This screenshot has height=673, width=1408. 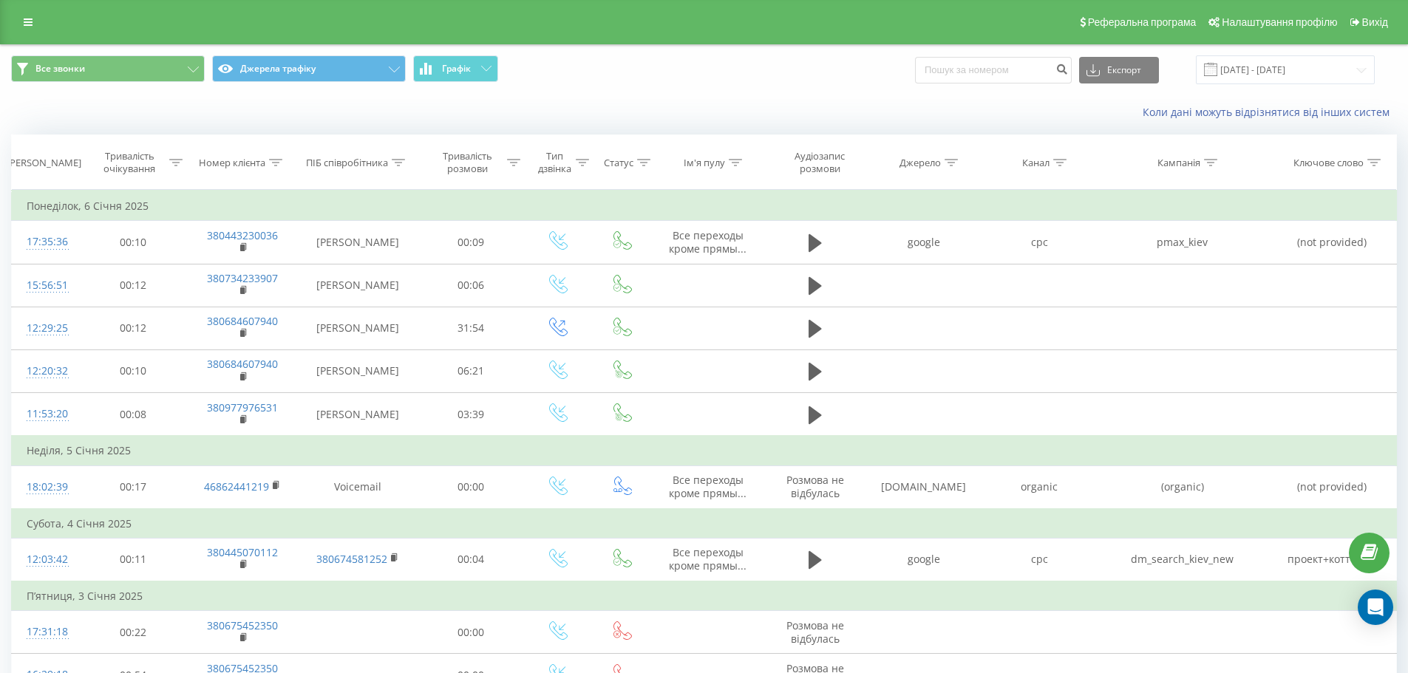 I want to click on div: Кампанія, so click(x=1179, y=163).